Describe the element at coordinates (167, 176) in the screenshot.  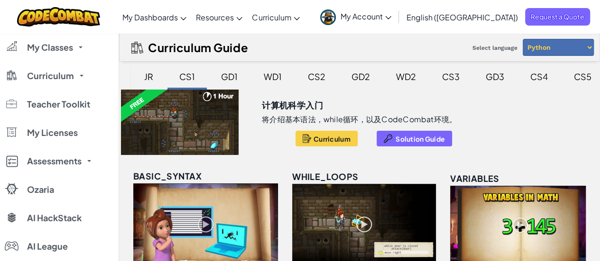
I see `span: basic_syntax` at that location.